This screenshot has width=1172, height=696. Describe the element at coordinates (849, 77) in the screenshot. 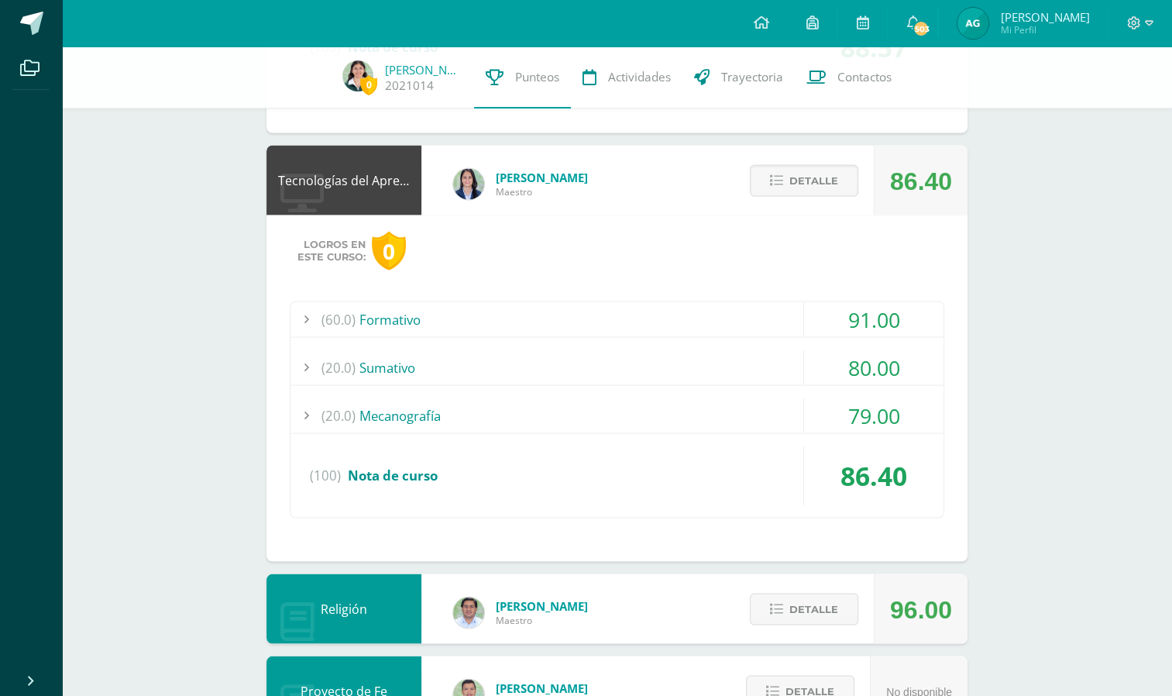

I see `a: Contactos` at that location.